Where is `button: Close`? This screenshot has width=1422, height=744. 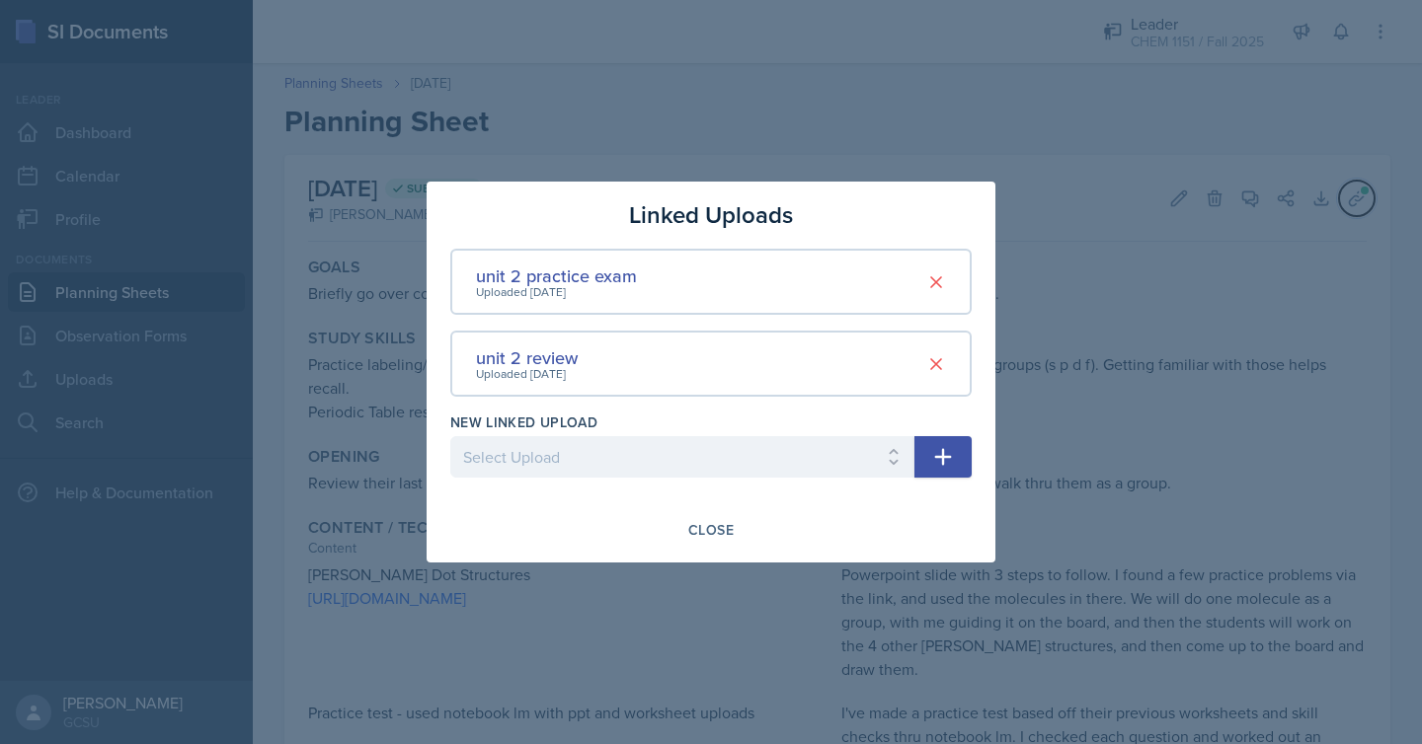
button: Close is located at coordinates (711, 530).